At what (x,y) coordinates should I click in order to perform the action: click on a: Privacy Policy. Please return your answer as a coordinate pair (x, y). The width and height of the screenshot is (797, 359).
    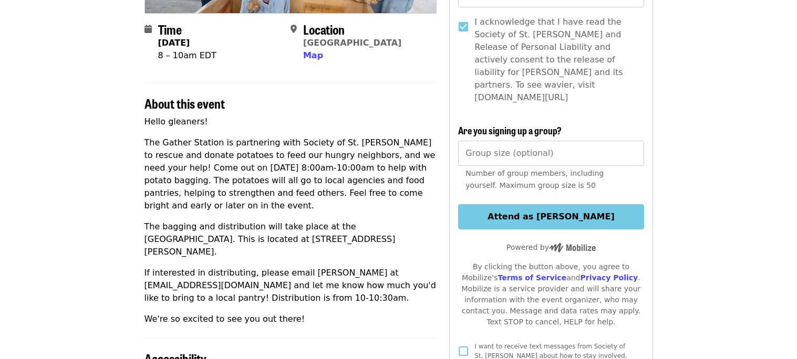
    Looking at the image, I should click on (609, 278).